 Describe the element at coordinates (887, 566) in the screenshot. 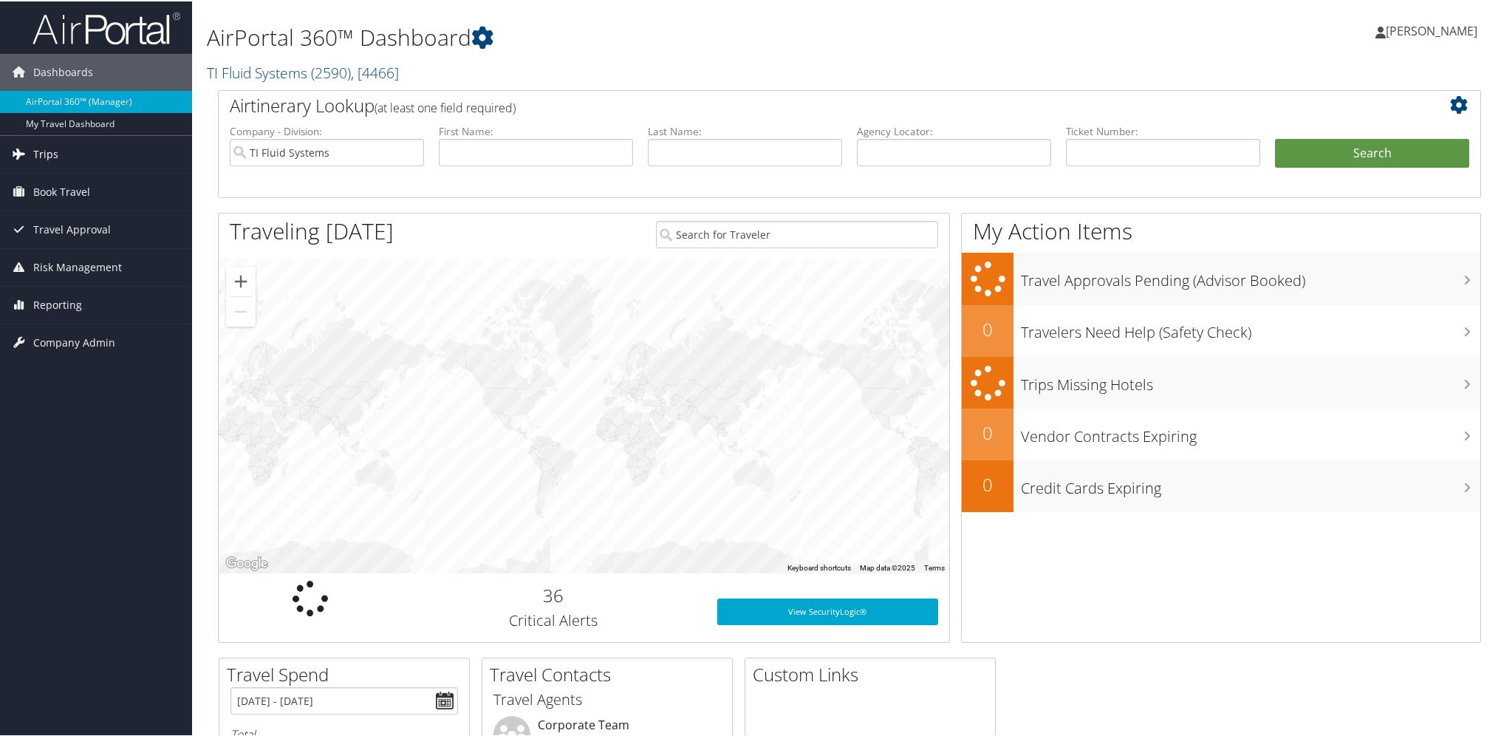

I see `span: Map data ©2025` at that location.